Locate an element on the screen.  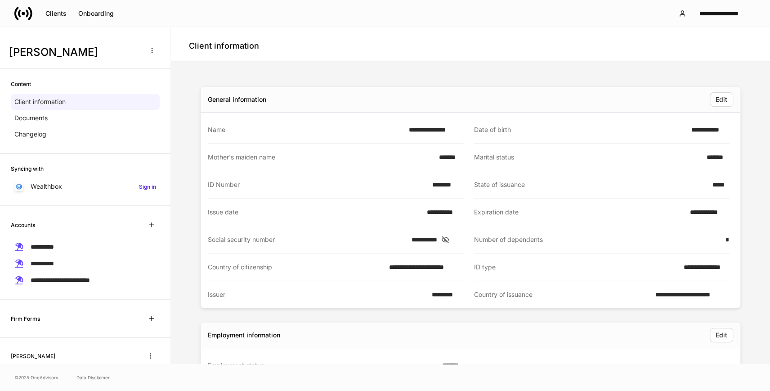
a: Documents is located at coordinates (85, 118).